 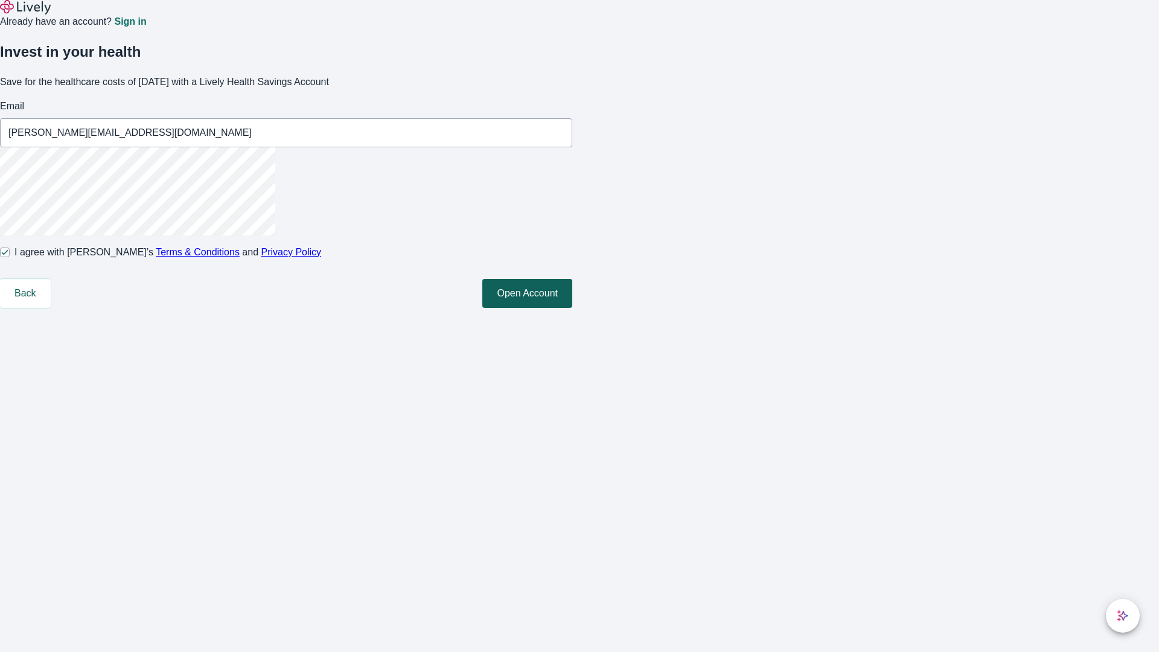 What do you see at coordinates (1123, 616) in the screenshot?
I see `svg: Lively AI Assistant` at bounding box center [1123, 616].